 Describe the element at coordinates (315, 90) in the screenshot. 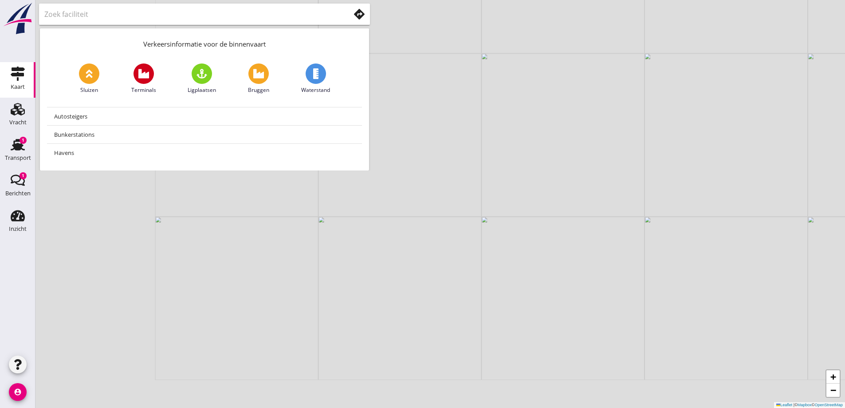

I see `span: Waterstand` at that location.